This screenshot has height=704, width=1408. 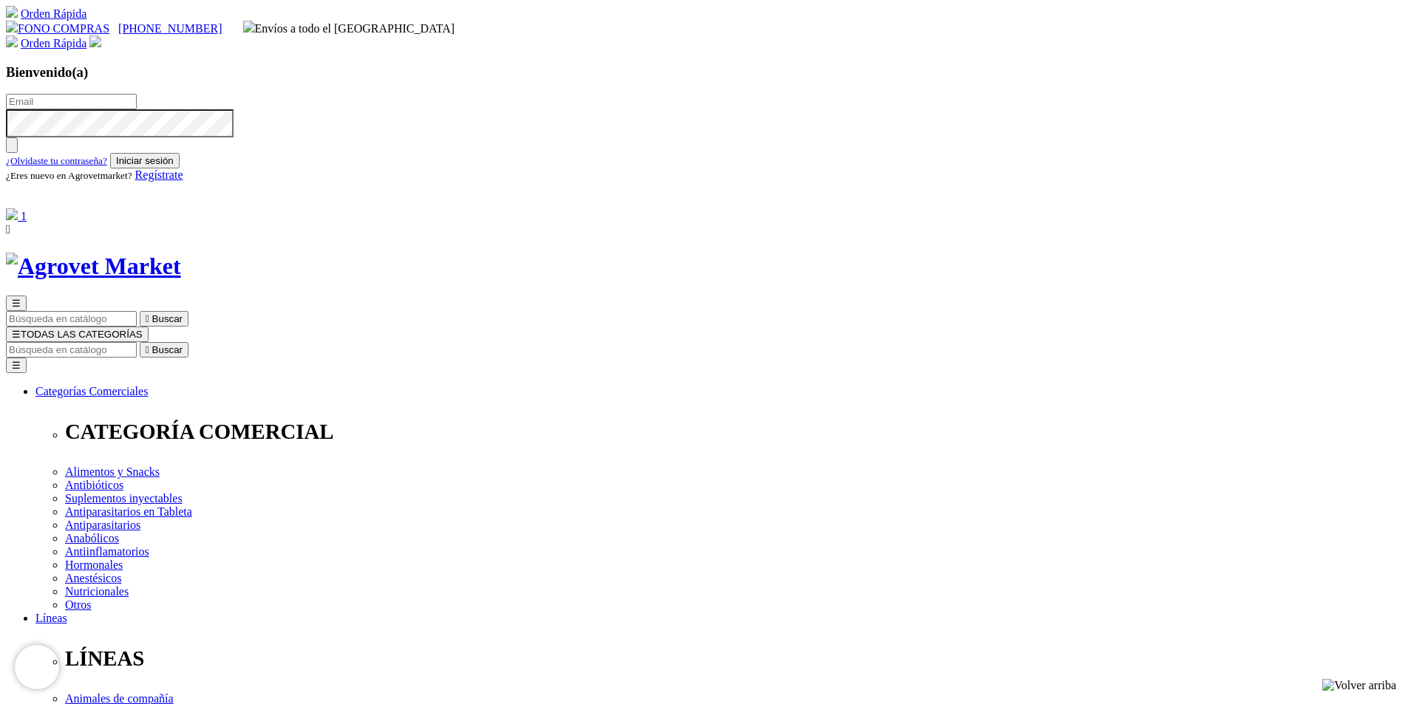 I want to click on a: Otros, so click(x=78, y=604).